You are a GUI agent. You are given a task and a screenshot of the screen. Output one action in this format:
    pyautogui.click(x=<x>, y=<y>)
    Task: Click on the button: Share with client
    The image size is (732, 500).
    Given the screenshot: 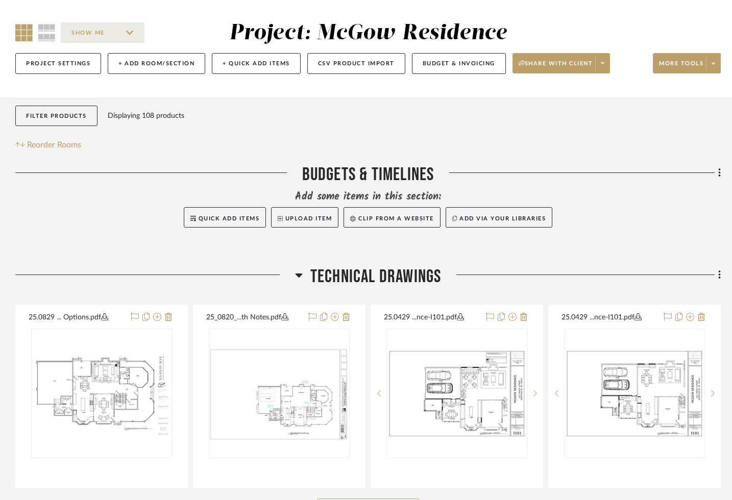 What is the action you would take?
    pyautogui.click(x=562, y=63)
    